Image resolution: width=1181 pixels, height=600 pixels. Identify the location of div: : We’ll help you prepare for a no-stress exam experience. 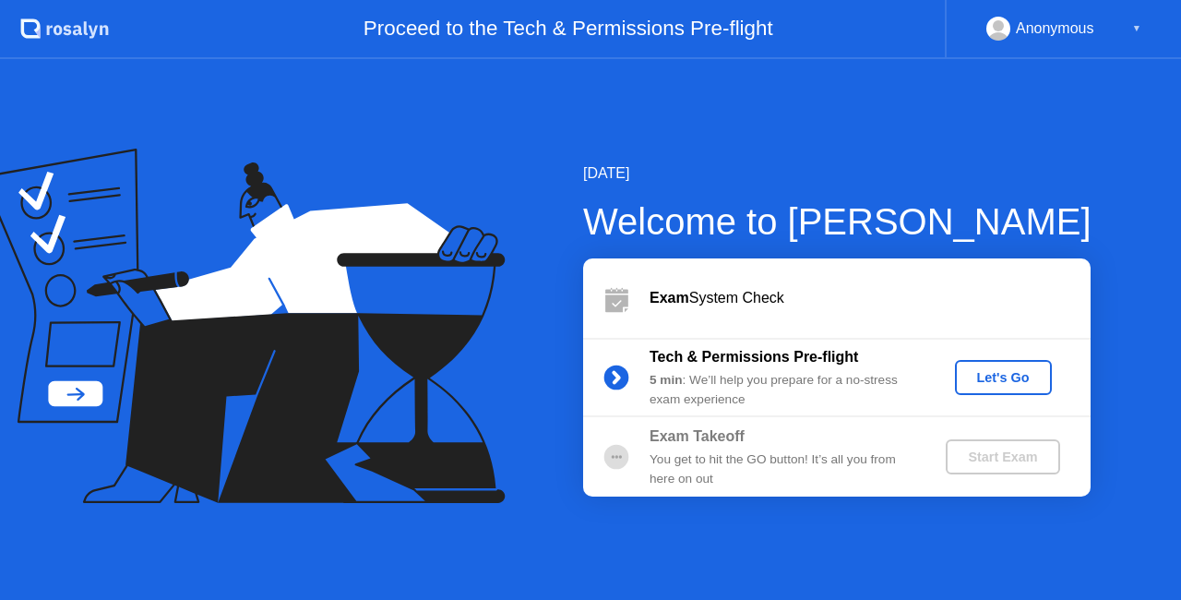
(782, 389).